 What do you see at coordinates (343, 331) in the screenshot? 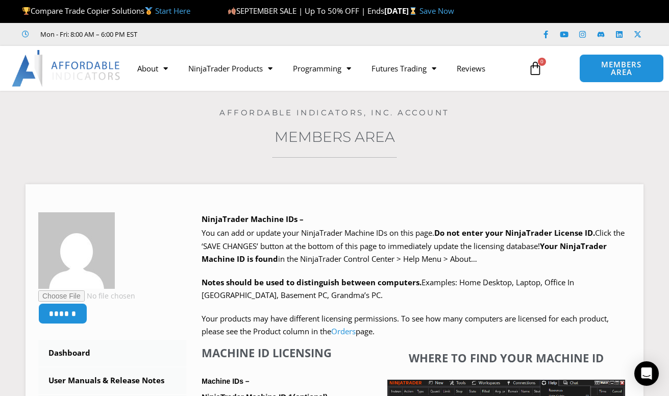
I see `a: Orders` at bounding box center [343, 331].